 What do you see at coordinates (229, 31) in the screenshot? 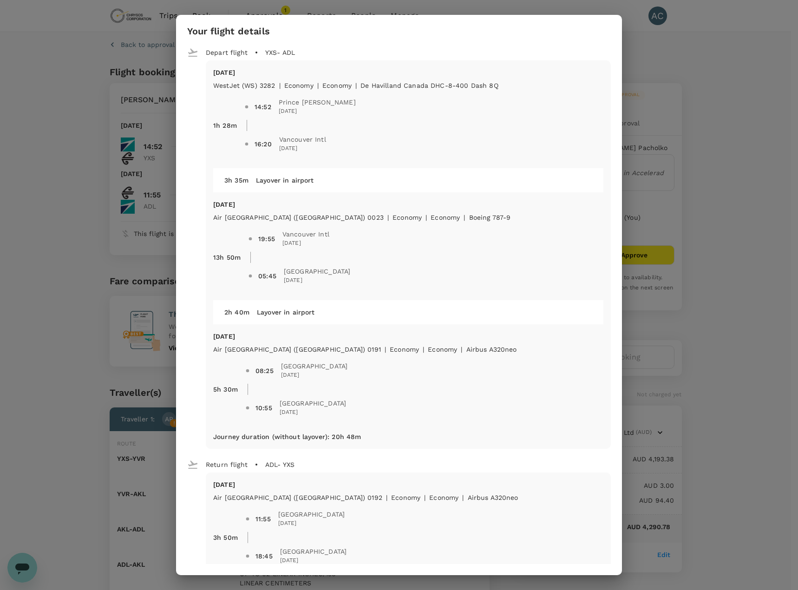
I see `h3: Your flight details` at bounding box center [229, 31].